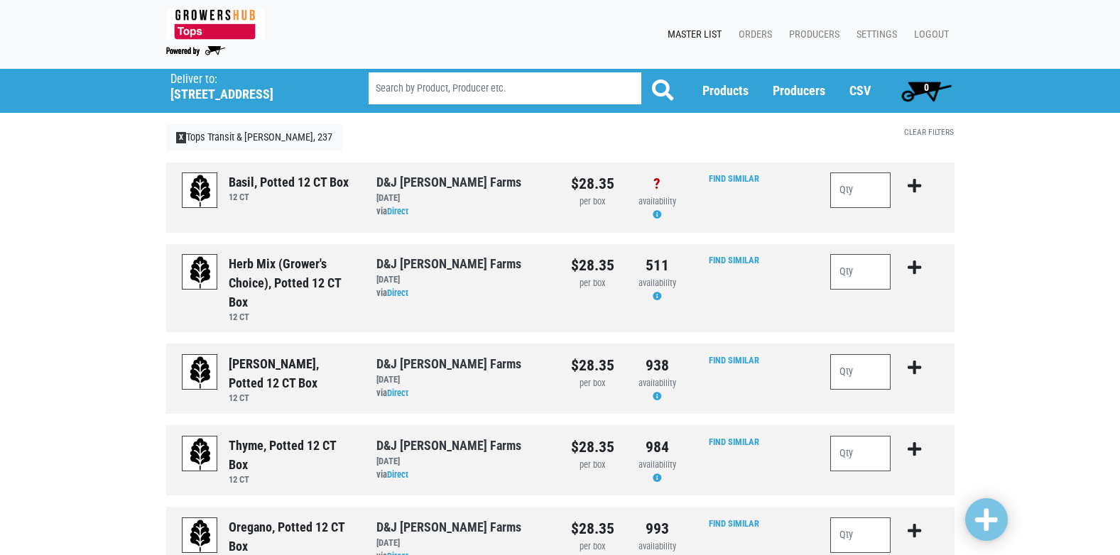 The height and width of the screenshot is (555, 1120). I want to click on a: Master List, so click(692, 35).